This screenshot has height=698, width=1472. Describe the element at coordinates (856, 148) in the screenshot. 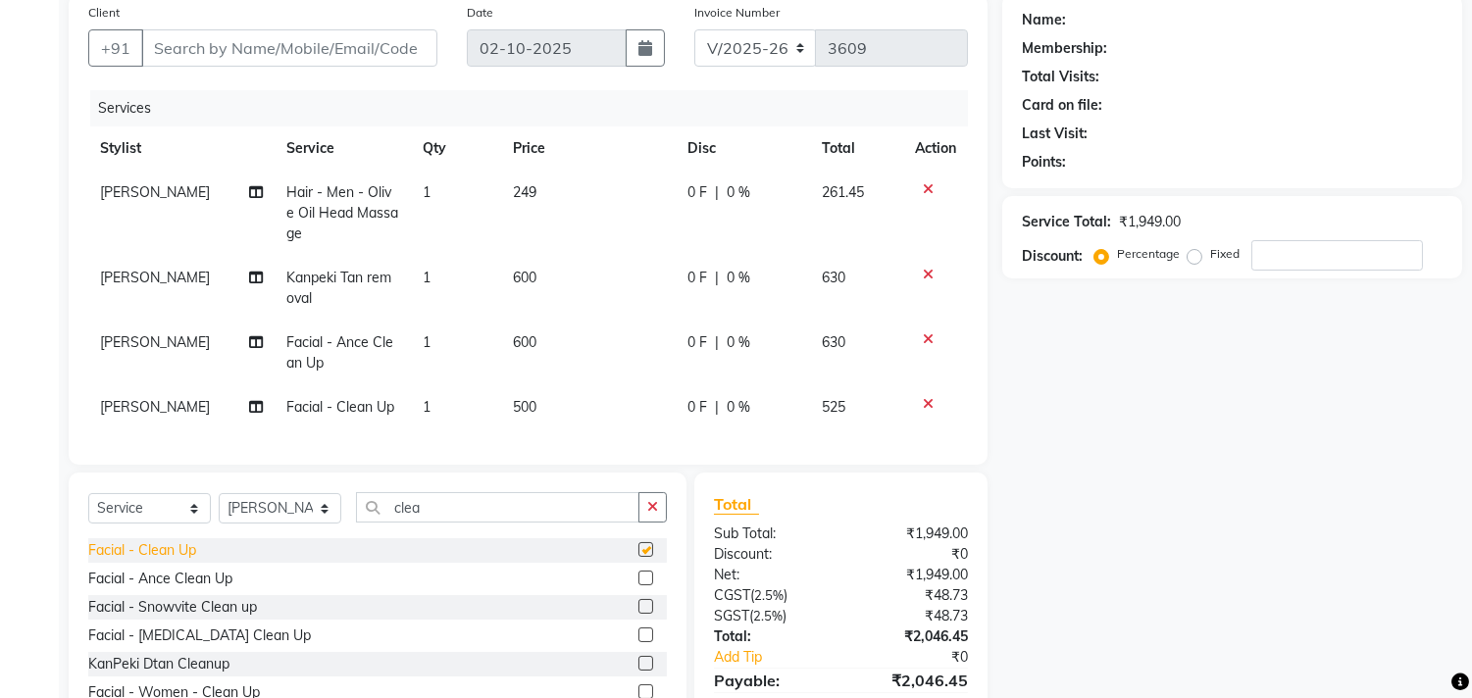

I see `th: Total` at that location.